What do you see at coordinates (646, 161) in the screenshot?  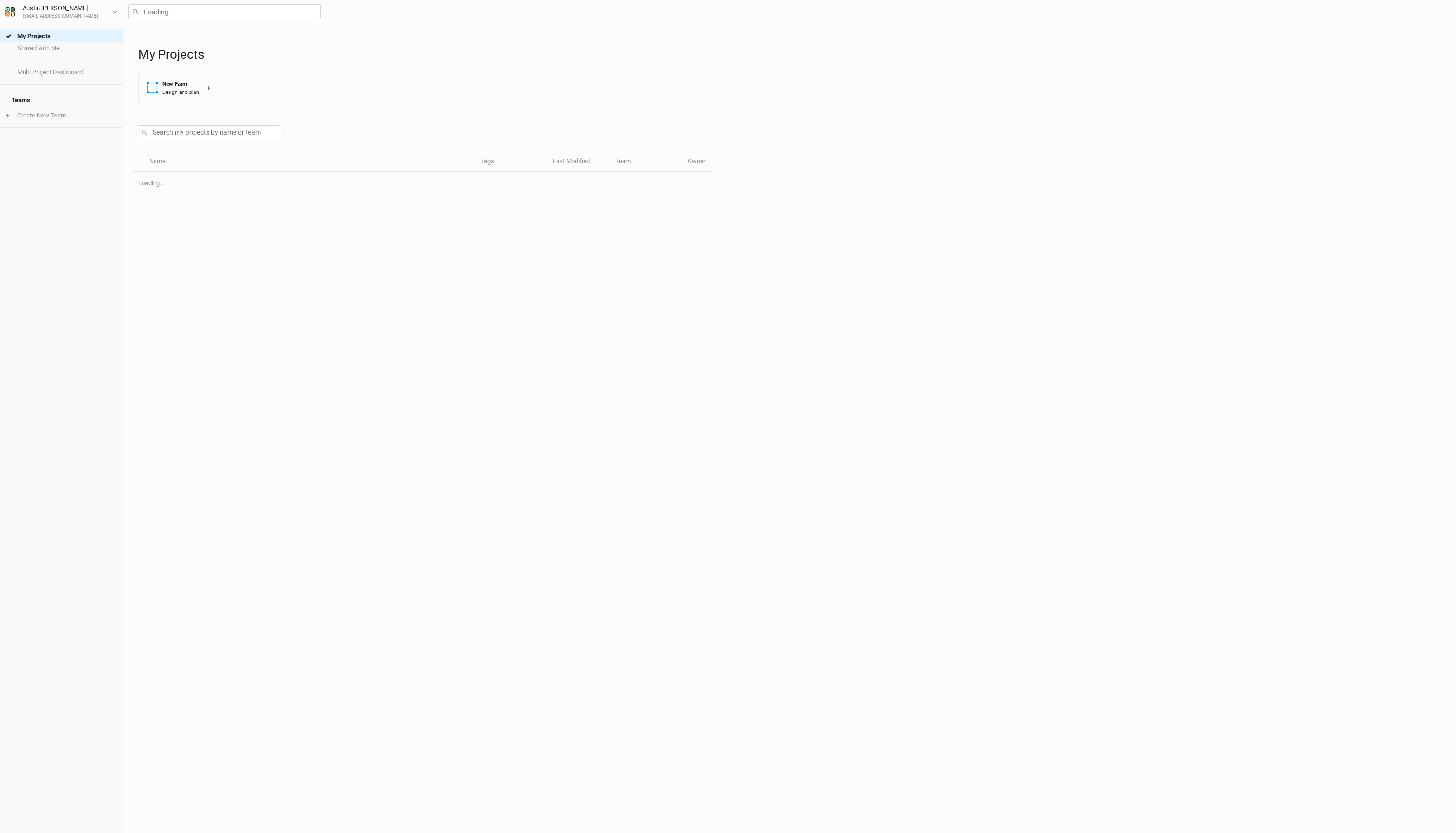 I see `th: Team` at bounding box center [646, 161].